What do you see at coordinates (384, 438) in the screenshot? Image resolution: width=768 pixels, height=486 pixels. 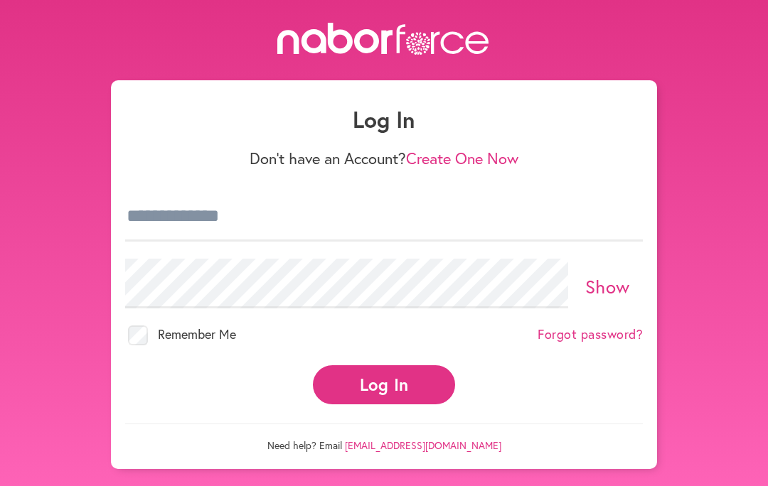 I see `p: Need help? Email` at bounding box center [384, 438].